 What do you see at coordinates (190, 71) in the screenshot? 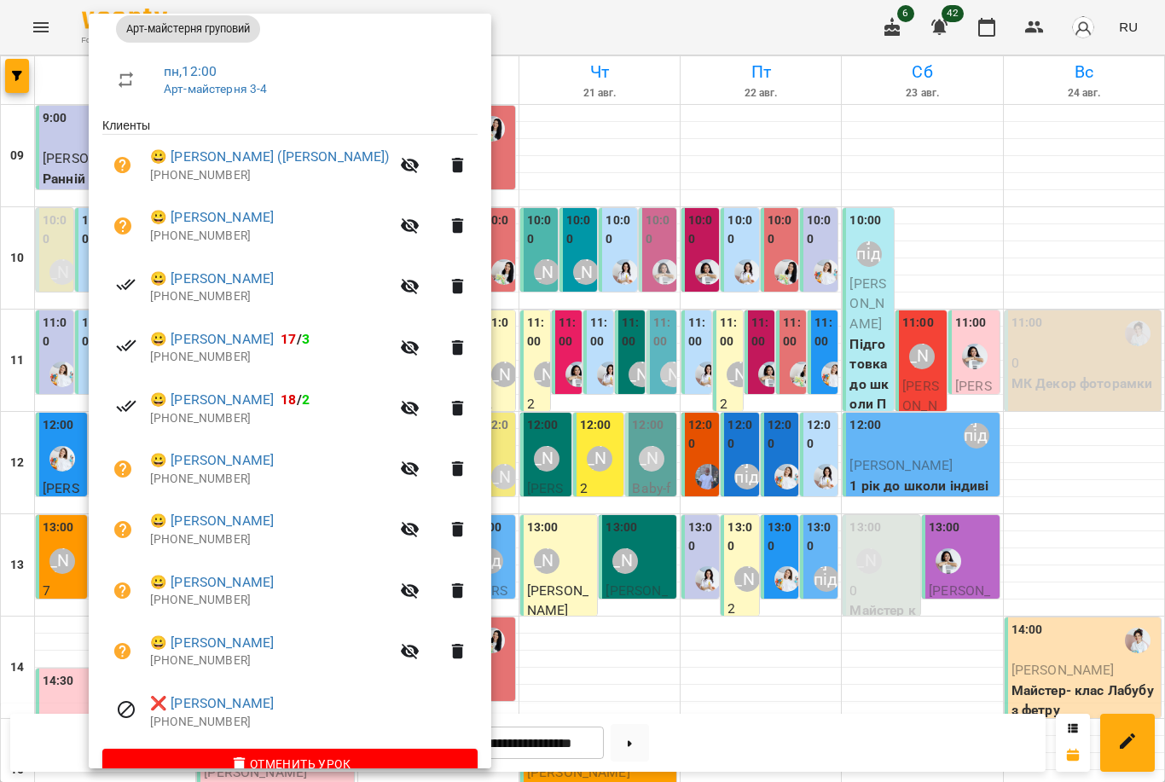
I see `a: пн , 12:00` at bounding box center [190, 71].